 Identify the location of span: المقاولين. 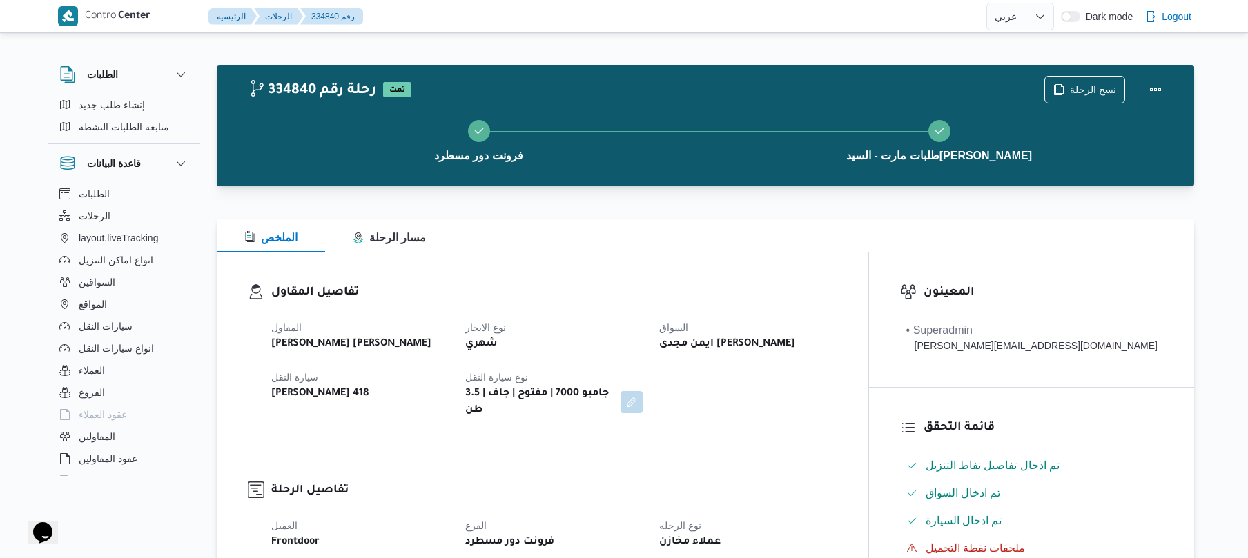
(97, 437).